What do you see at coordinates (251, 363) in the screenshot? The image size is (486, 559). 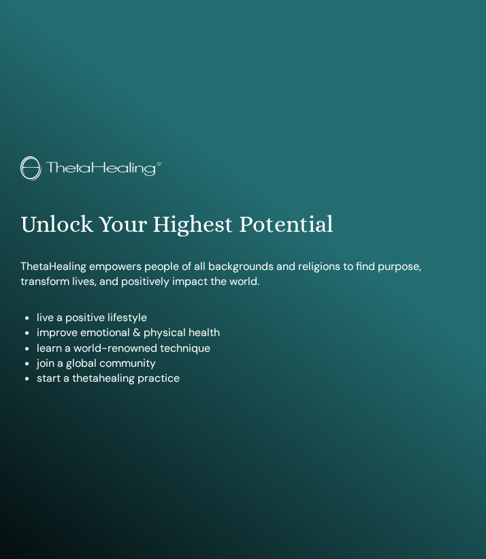 I see `li: join a global community` at bounding box center [251, 363].